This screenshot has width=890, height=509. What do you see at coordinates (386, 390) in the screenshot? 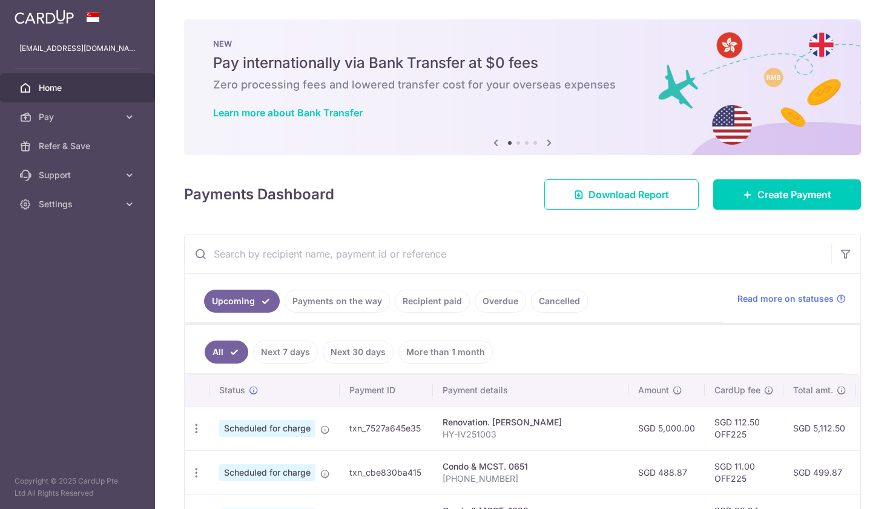
I see `th: Payment ID` at bounding box center [386, 390].